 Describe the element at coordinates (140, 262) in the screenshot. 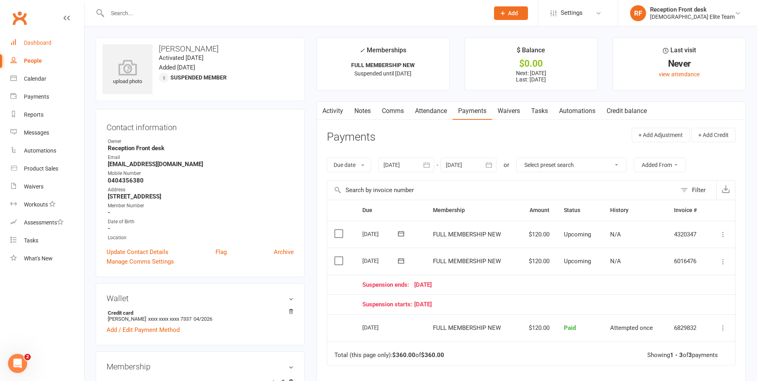

I see `a: Manage Comms Settings` at that location.